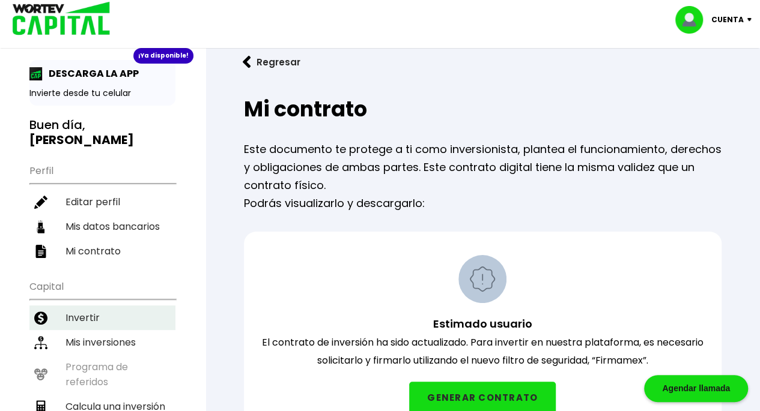 The width and height of the screenshot is (760, 411). What do you see at coordinates (41, 343) in the screenshot?
I see `img: inversiones-icon.6695dc30.svg` at bounding box center [41, 343].